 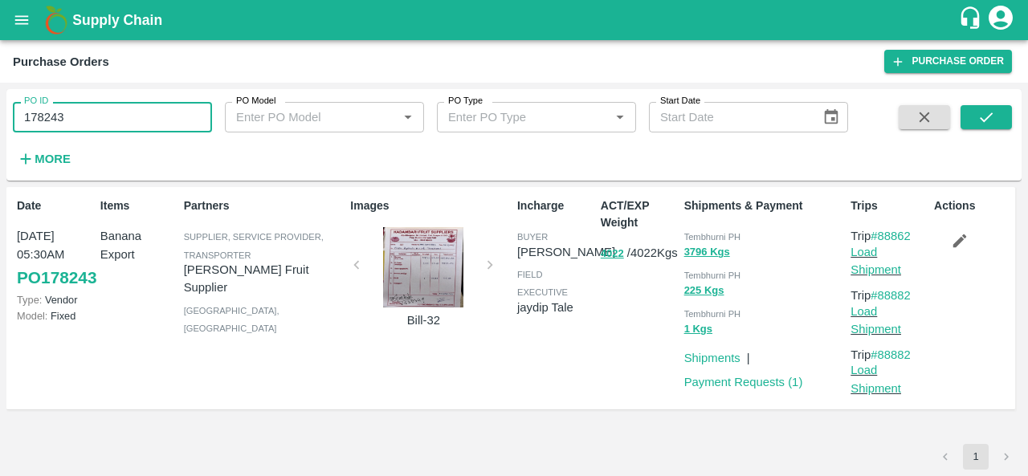 What do you see at coordinates (139, 206) in the screenshot?
I see `p: Items` at bounding box center [139, 206].